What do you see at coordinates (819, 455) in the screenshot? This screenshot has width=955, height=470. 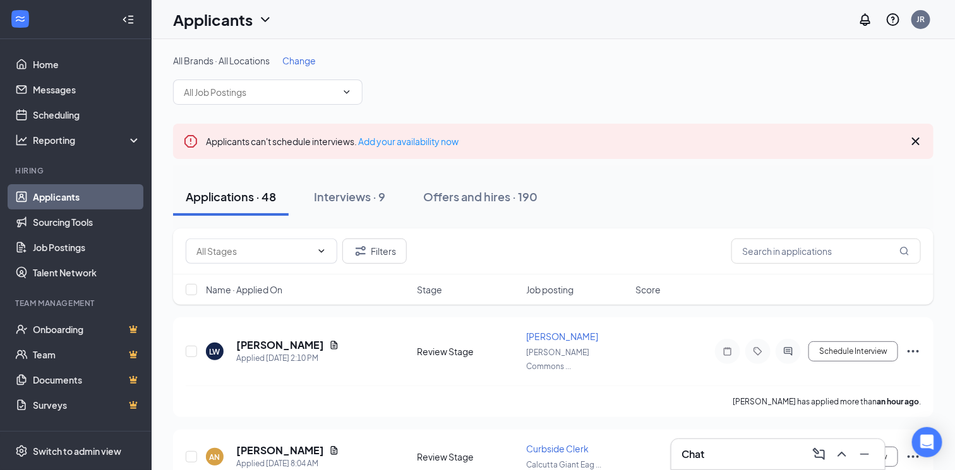 I see `svg: ComposeMessage` at bounding box center [819, 455].